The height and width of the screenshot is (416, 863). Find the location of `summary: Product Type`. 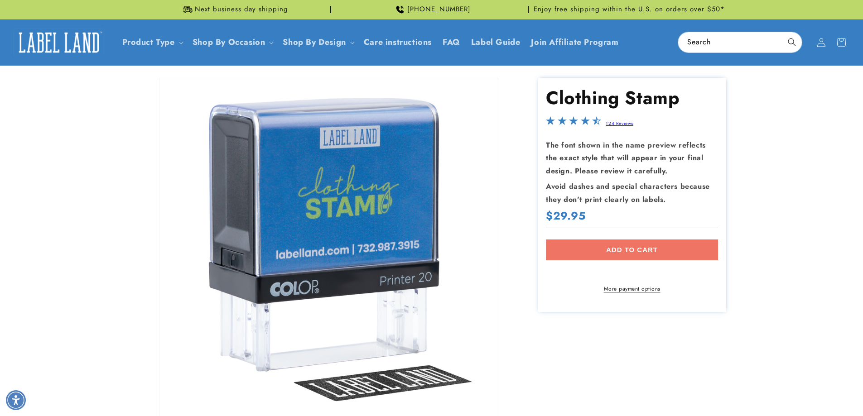

summary: Product Type is located at coordinates (152, 42).